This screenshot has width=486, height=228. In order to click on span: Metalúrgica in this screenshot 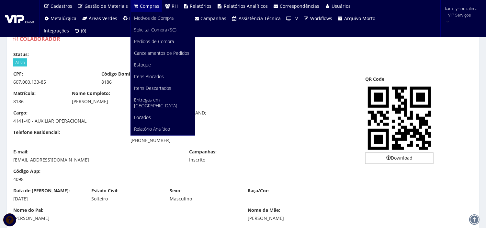, I will do `click(64, 18)`.